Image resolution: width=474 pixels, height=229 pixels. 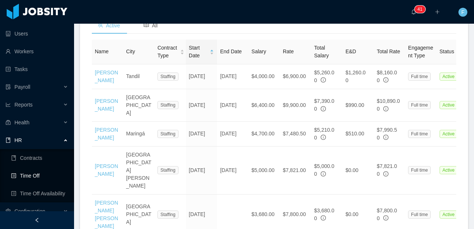 What do you see at coordinates (324, 105) in the screenshot?
I see `span: $7,390.00` at bounding box center [324, 105].